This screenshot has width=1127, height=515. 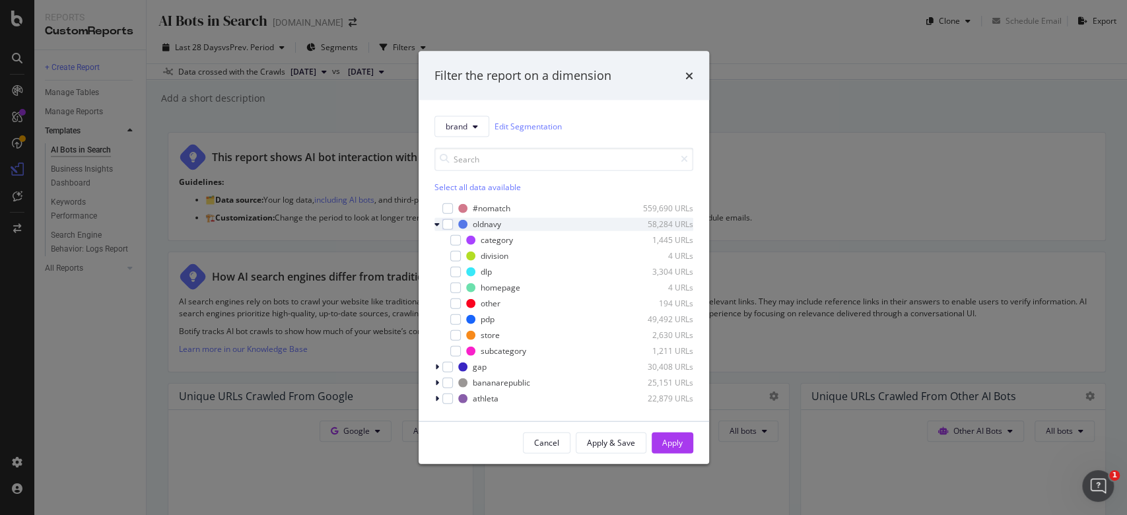 I want to click on div: subcategory, so click(x=503, y=351).